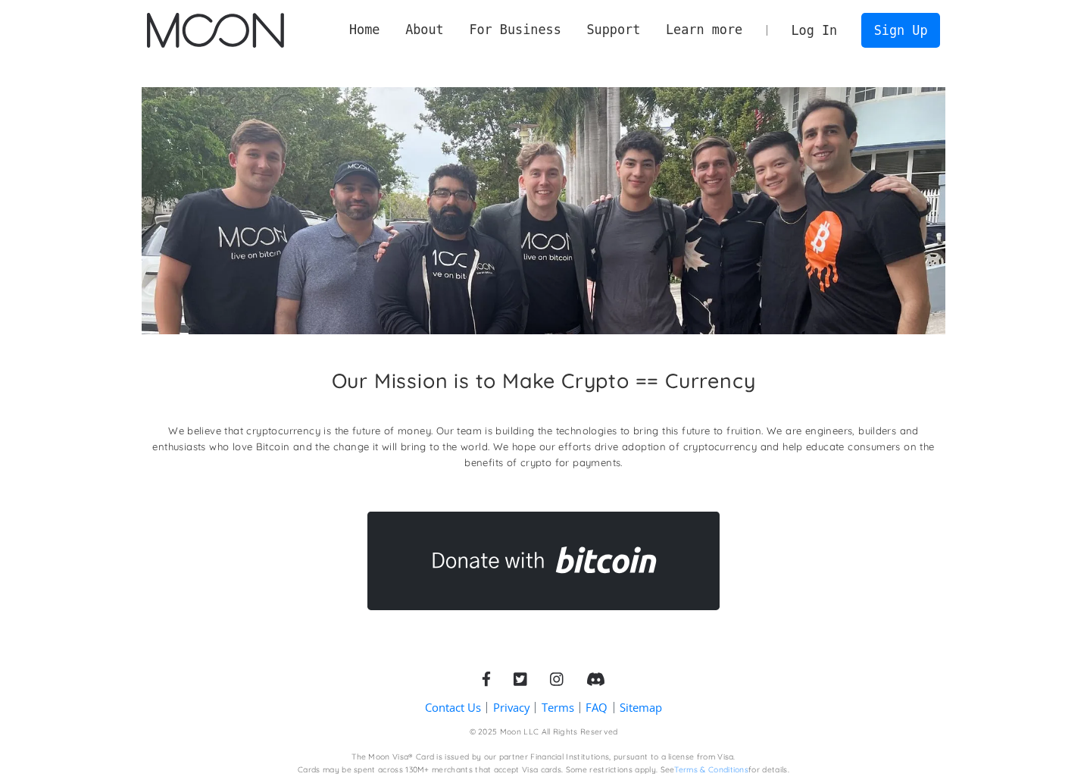 This screenshot has height=783, width=1087. What do you see at coordinates (704, 30) in the screenshot?
I see `div: Learn more` at bounding box center [704, 30].